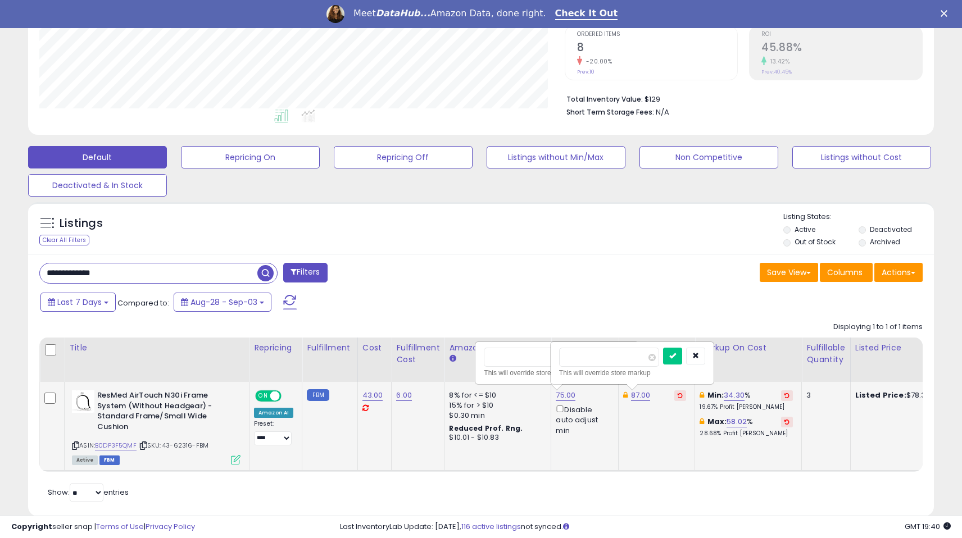 The width and height of the screenshot is (962, 538). What do you see at coordinates (404, 396) in the screenshot?
I see `a: 6.00` at bounding box center [404, 396].